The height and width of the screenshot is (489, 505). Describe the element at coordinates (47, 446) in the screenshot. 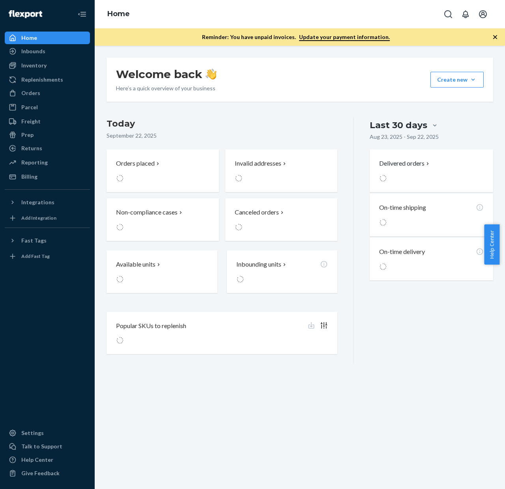

I see `button: Talk to Support` at that location.